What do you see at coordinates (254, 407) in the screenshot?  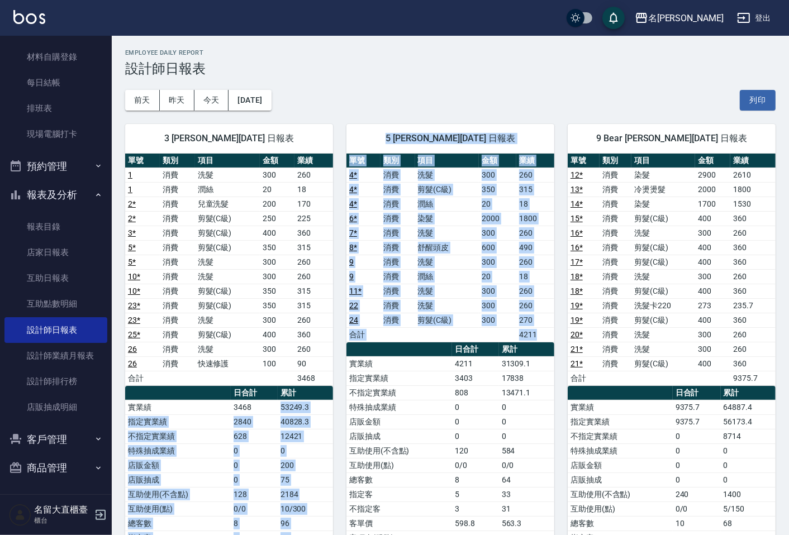 I see `td: 3468` at bounding box center [254, 407].